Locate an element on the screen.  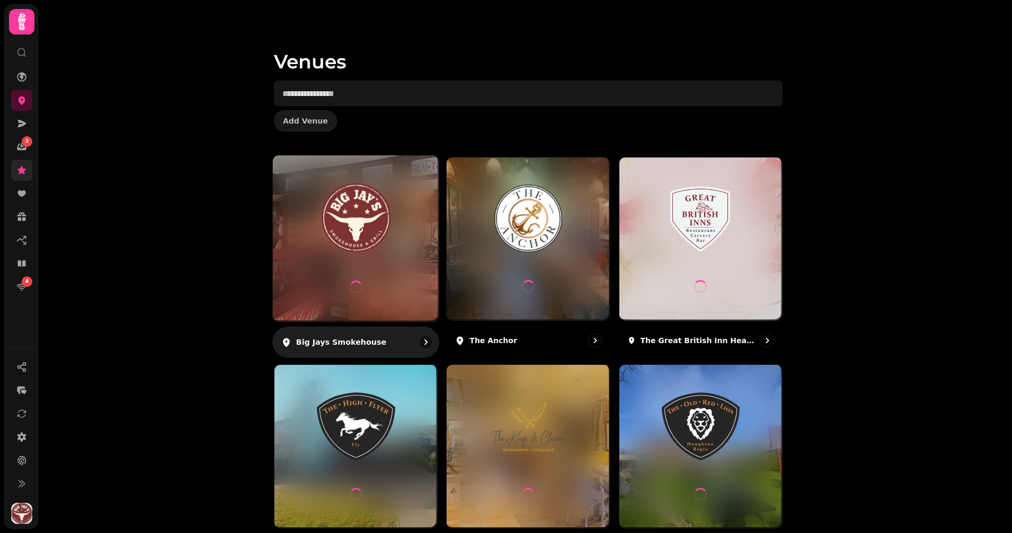
button: Add Venue is located at coordinates (305, 121).